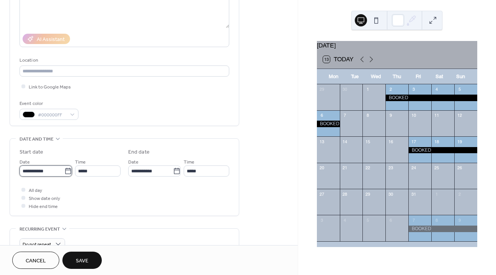 This screenshot has height=275, width=496. What do you see at coordinates (368, 168) in the screenshot?
I see `div: 22` at bounding box center [368, 168].